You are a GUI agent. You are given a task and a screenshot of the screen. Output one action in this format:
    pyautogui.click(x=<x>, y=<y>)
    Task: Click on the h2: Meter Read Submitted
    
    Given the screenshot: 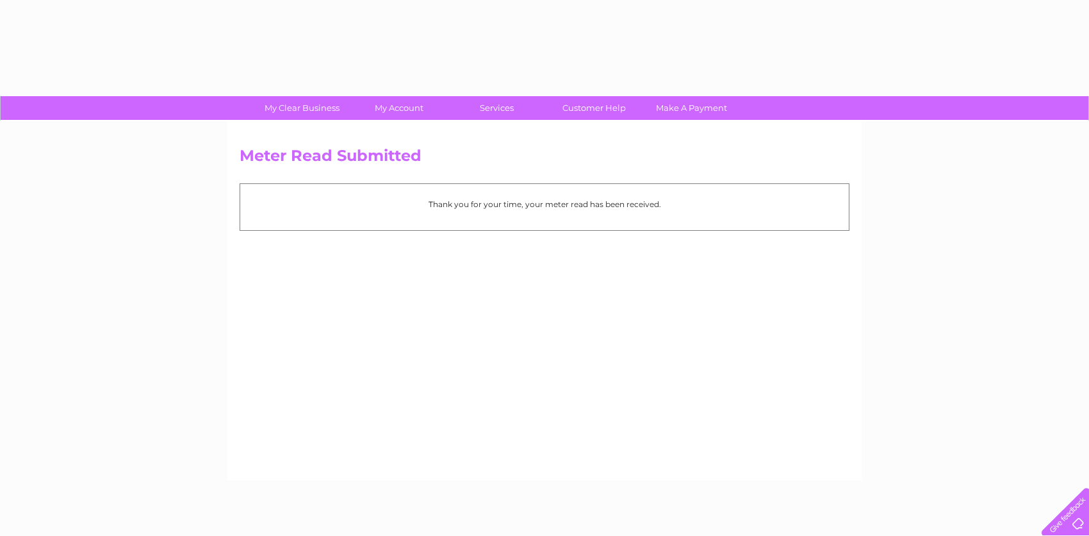 What is the action you would take?
    pyautogui.click(x=545, y=159)
    